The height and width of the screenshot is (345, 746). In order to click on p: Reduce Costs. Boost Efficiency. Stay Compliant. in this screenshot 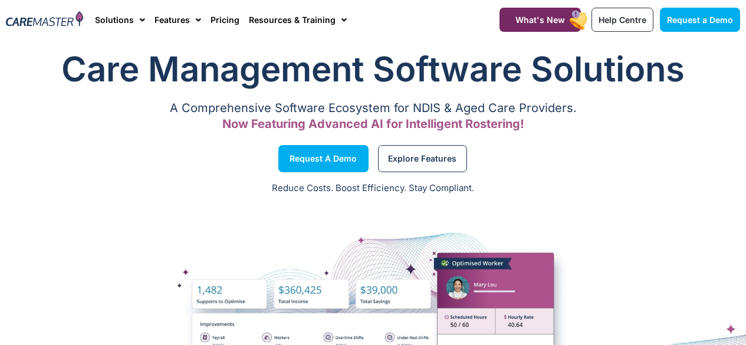, I will do `click(373, 188)`.